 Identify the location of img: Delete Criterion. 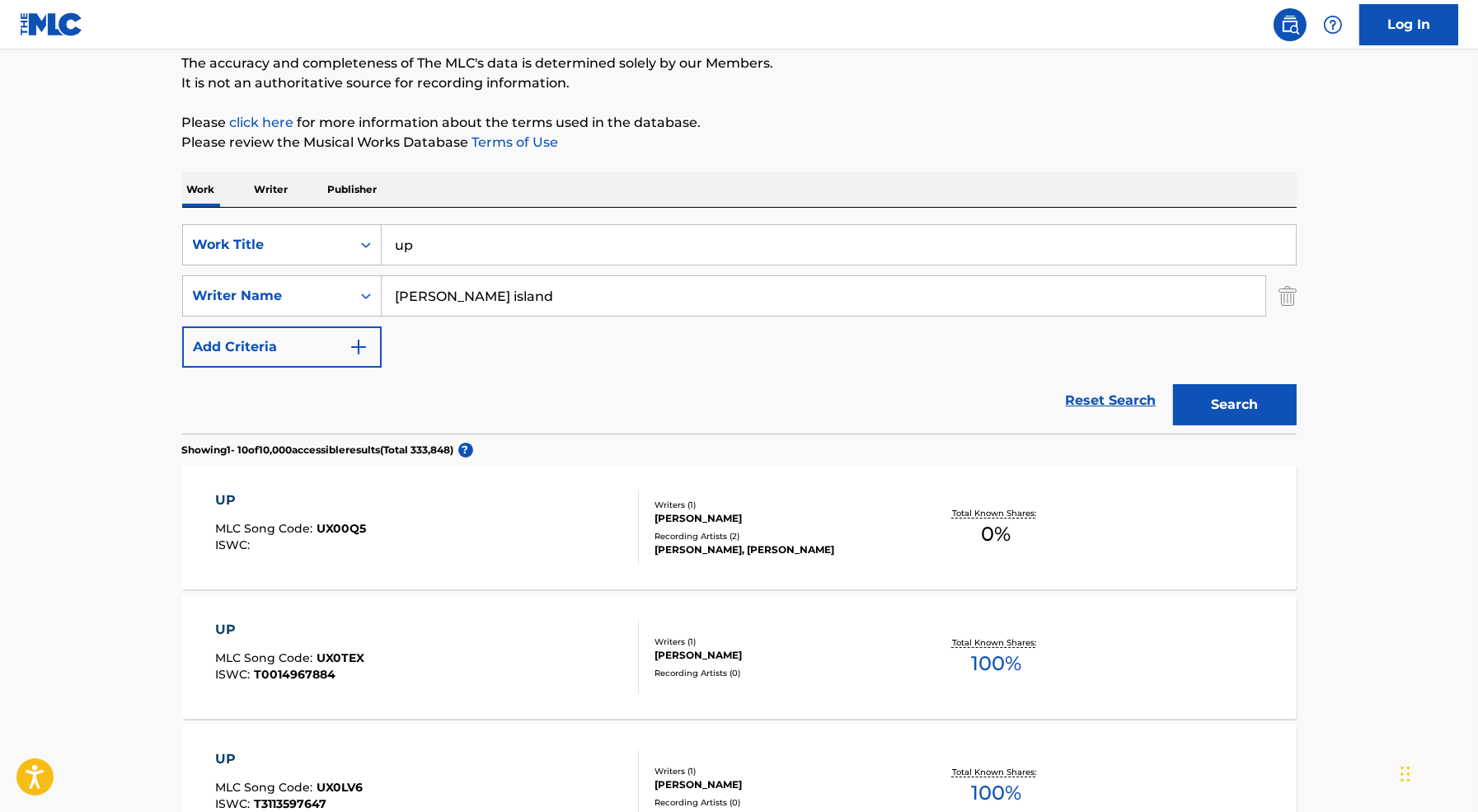
(1288, 296).